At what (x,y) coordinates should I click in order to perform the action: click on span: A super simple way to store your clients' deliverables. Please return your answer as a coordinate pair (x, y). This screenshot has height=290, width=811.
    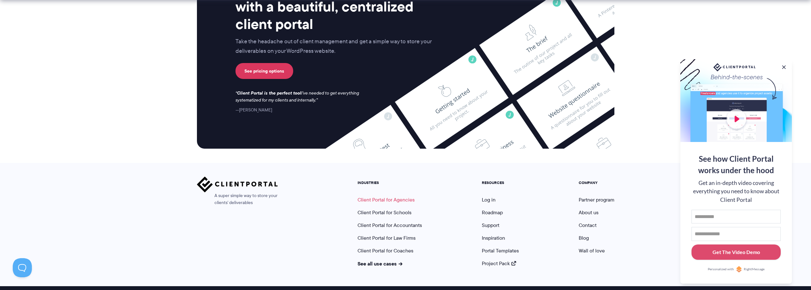
    Looking at the image, I should click on (238, 200).